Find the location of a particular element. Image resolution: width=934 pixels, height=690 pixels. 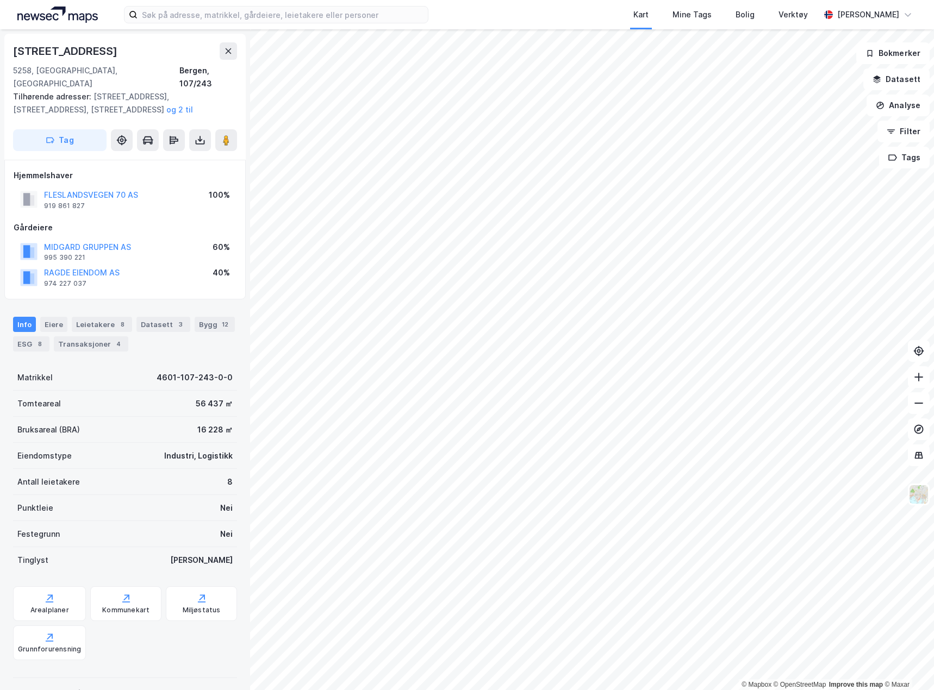

input: Søk på adresse, matrikkel, gårdeiere, leietakere eller personer is located at coordinates (283, 15).